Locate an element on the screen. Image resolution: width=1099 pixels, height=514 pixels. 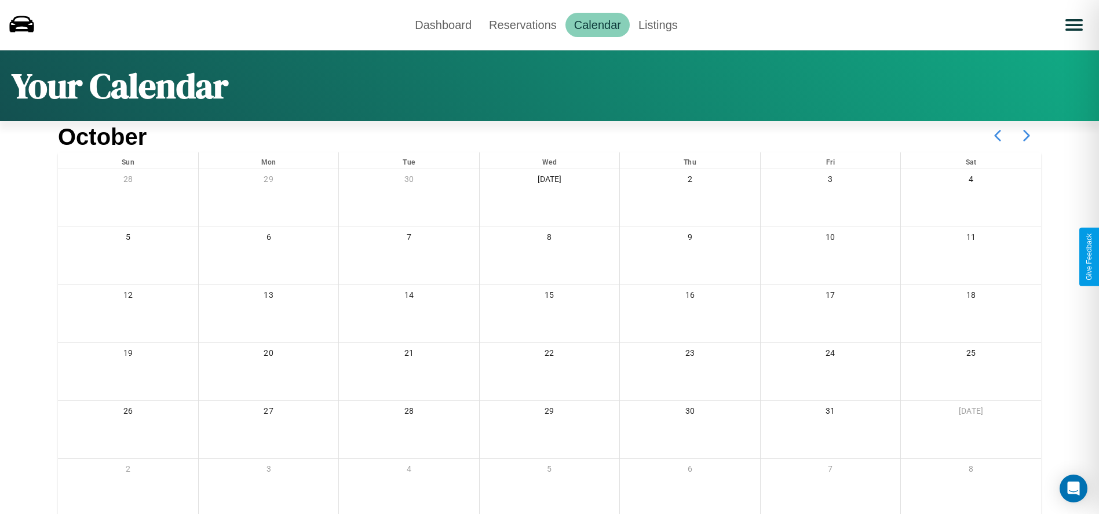
div: 22 is located at coordinates (549, 355).